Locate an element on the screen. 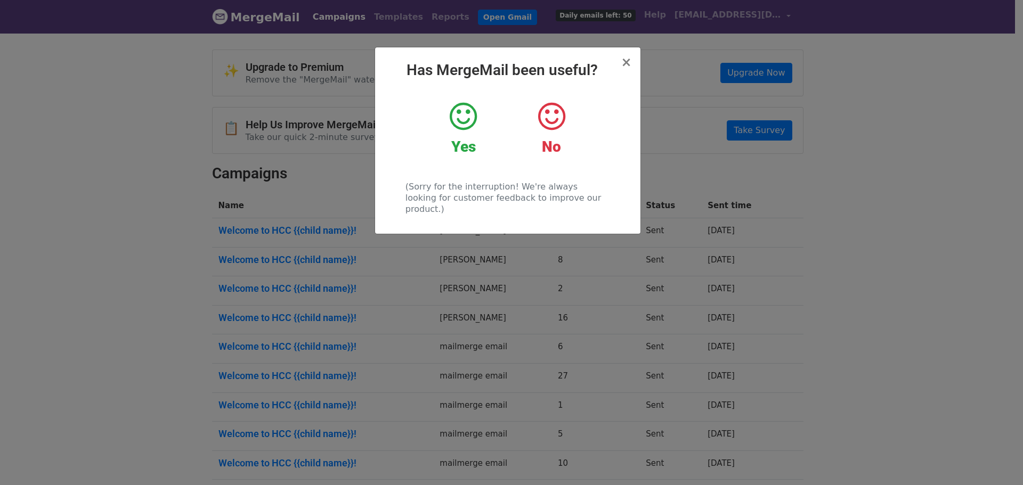 Image resolution: width=1023 pixels, height=485 pixels. a: Yes is located at coordinates (463, 128).